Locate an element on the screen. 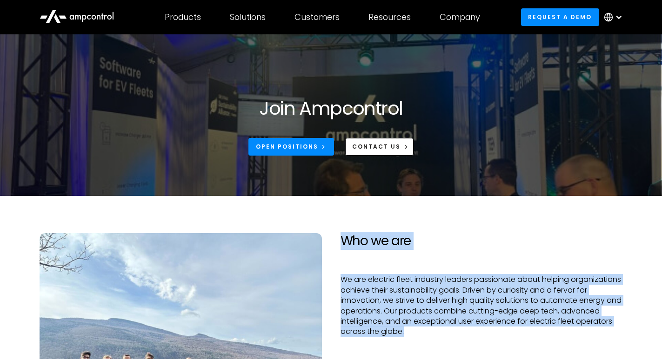 The image size is (662, 359). div: Customers is located at coordinates (317, 17).